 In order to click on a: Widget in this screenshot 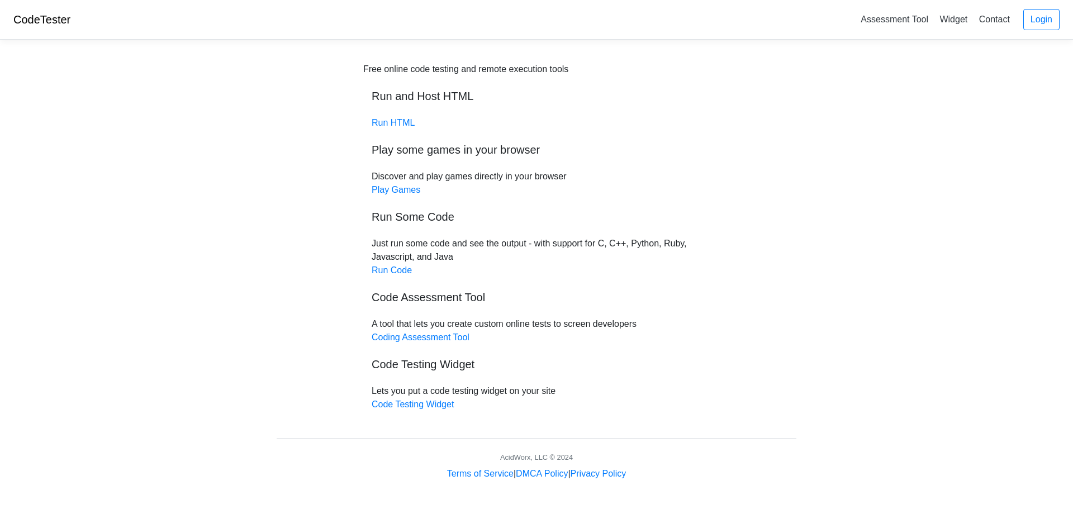, I will do `click(953, 19)`.